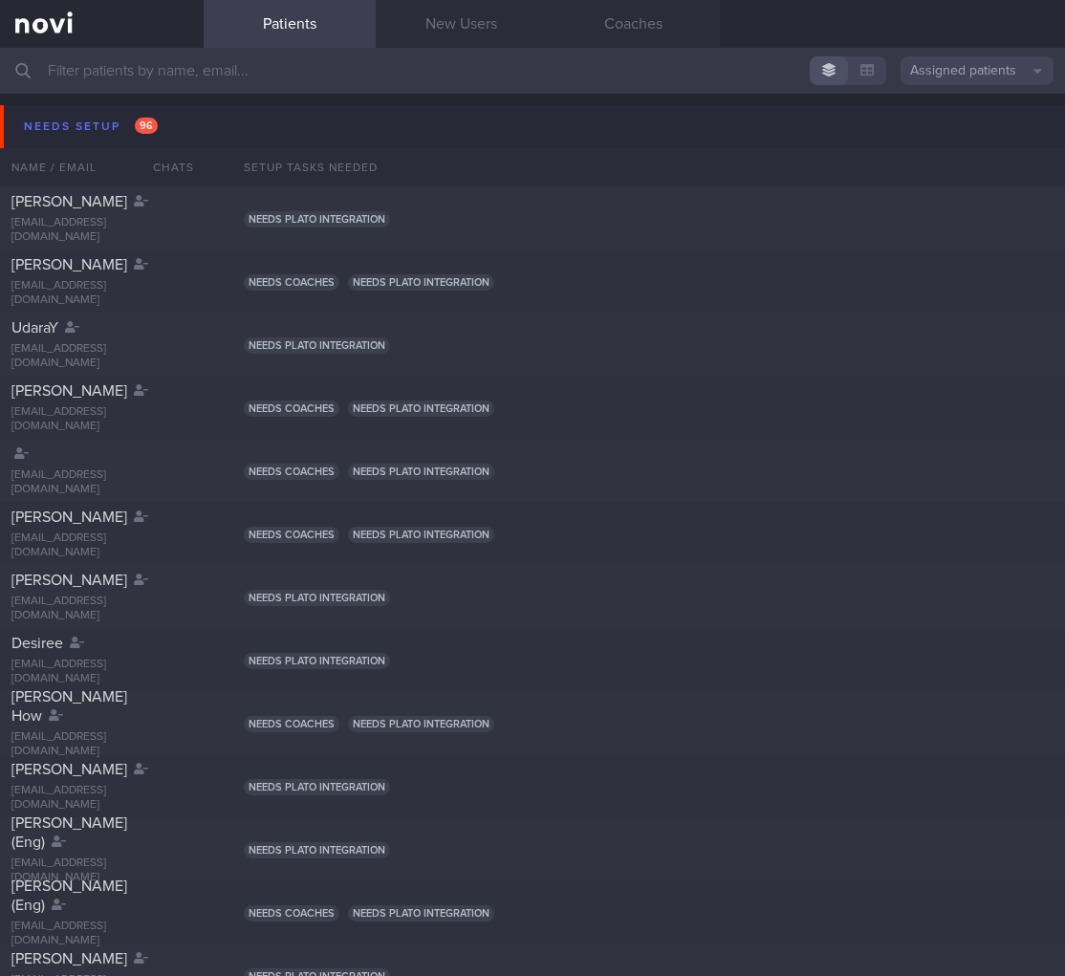 This screenshot has width=1065, height=976. What do you see at coordinates (648, 167) in the screenshot?
I see `div: Setup tasks needed` at bounding box center [648, 167].